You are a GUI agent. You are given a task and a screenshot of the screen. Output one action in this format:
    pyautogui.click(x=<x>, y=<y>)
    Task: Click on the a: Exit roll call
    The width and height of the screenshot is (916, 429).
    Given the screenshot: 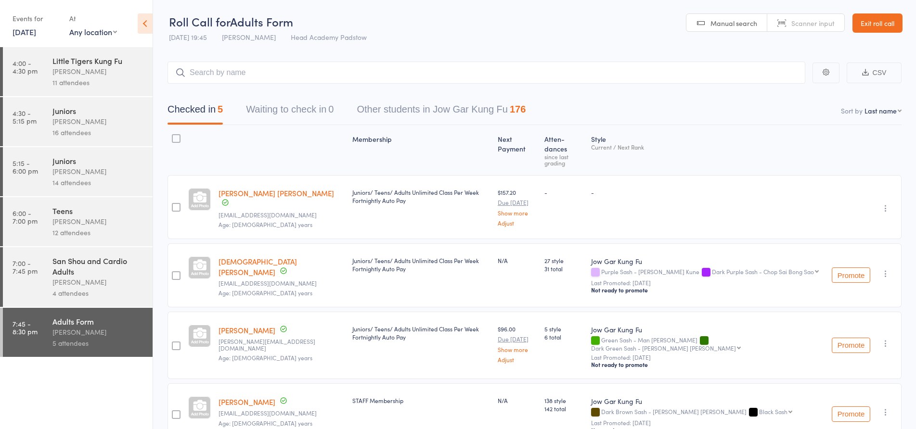 What is the action you would take?
    pyautogui.click(x=877, y=23)
    